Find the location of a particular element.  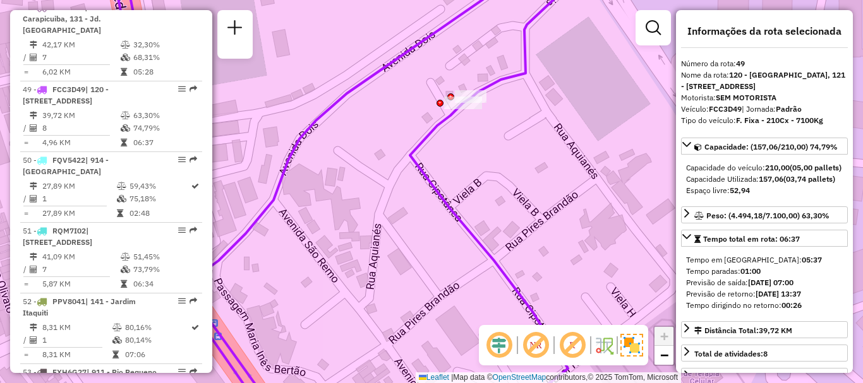

span: FCC3D49 is located at coordinates (69, 89).